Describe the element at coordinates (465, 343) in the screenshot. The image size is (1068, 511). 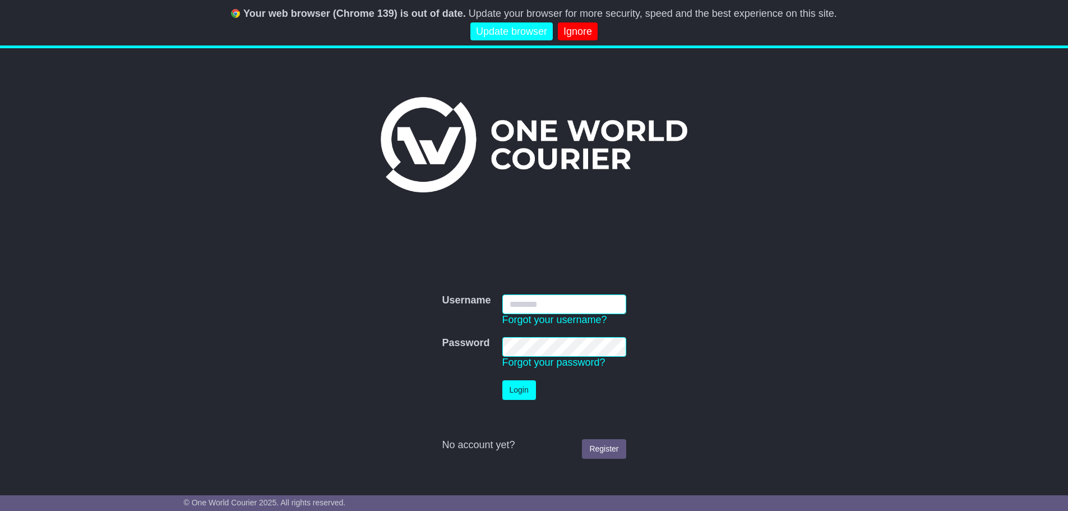
I see `label: Password` at that location.